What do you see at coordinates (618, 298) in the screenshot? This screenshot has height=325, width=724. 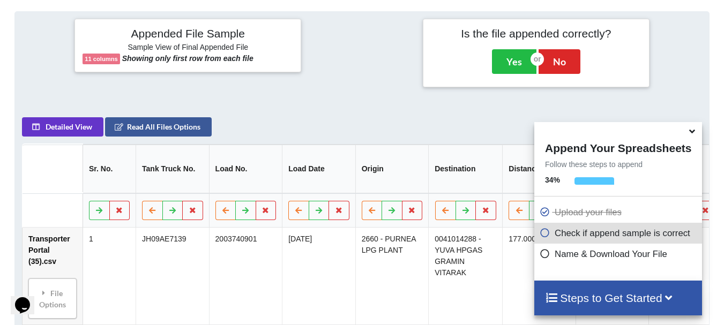 I see `h4: Steps to Get Started` at bounding box center [618, 298].